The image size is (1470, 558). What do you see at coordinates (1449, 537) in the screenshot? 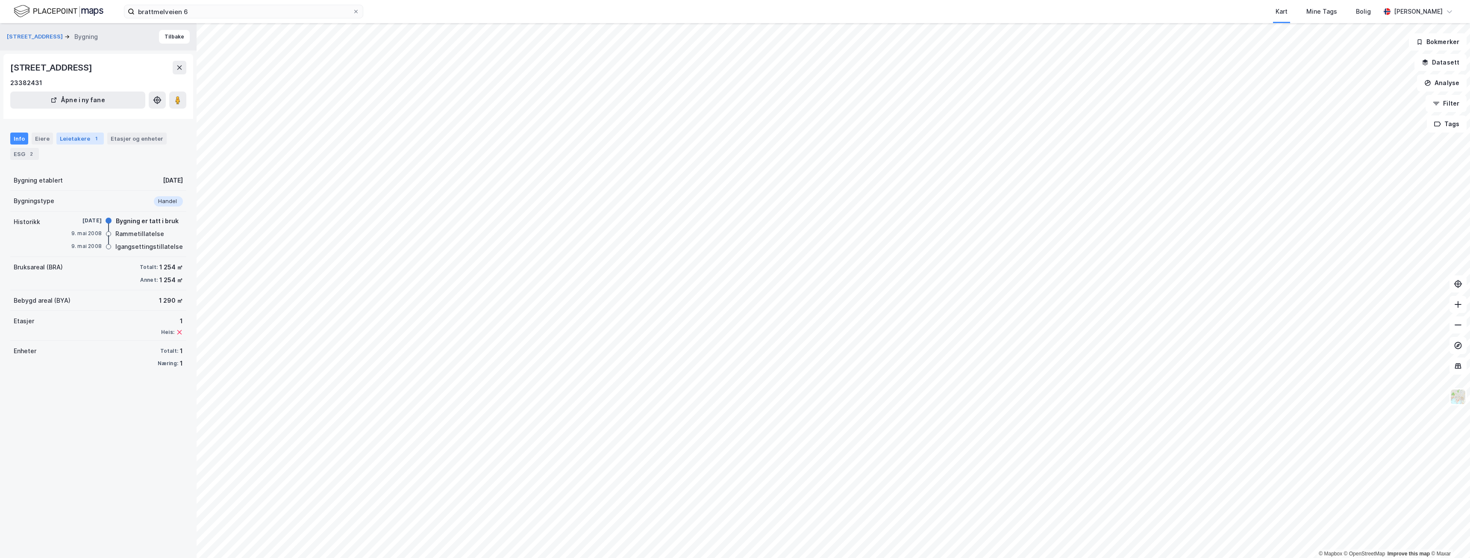
I see `div: Kontrollprogram for chat` at bounding box center [1449, 537].